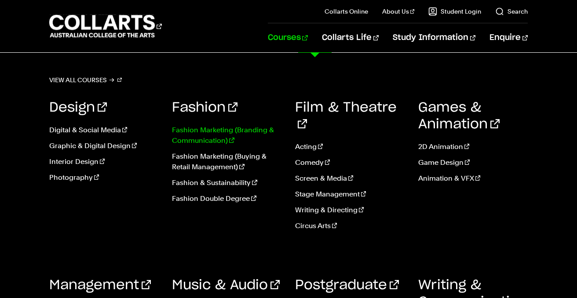 The width and height of the screenshot is (577, 298). What do you see at coordinates (509, 38) in the screenshot?
I see `a: Enquire` at bounding box center [509, 38].